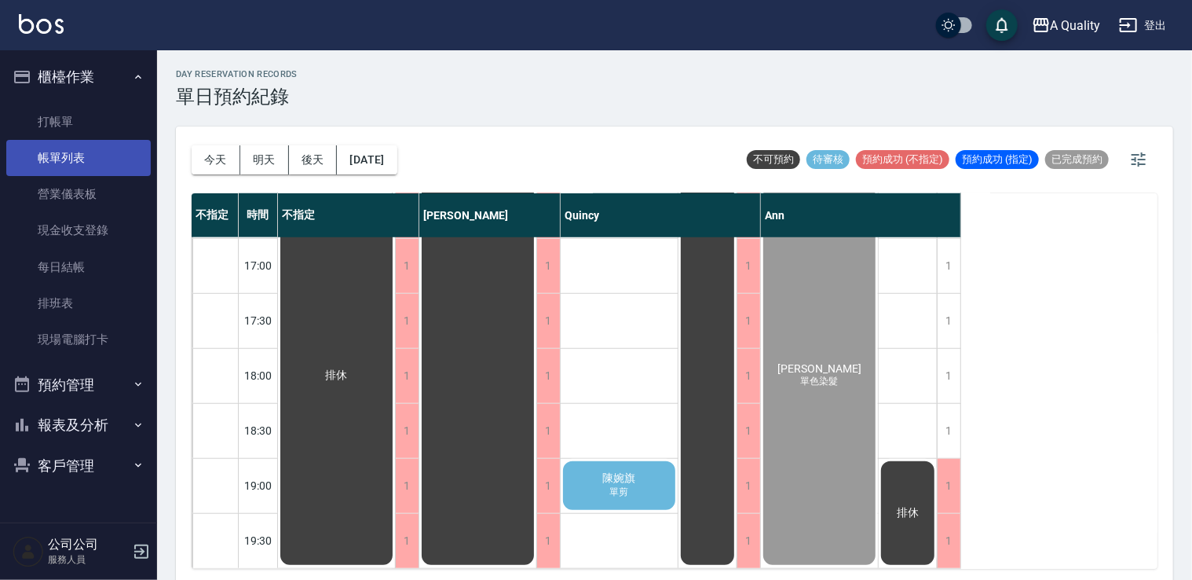 The height and width of the screenshot is (580, 1192). I want to click on button: 登出, so click(1143, 25).